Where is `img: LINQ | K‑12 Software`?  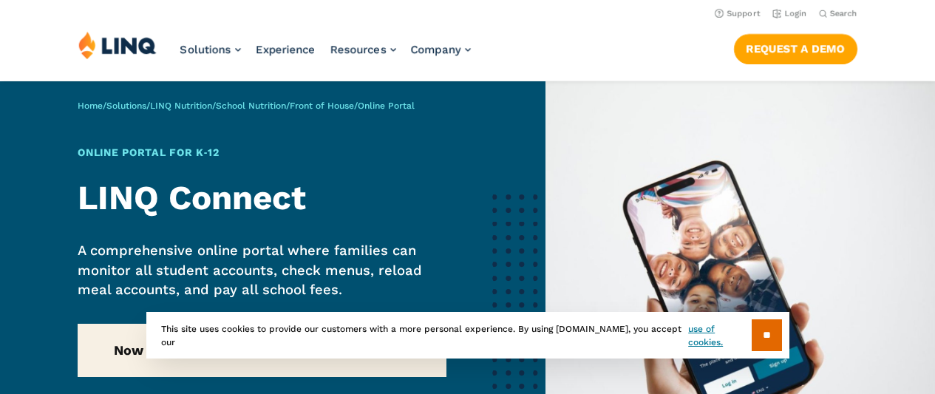 img: LINQ | K‑12 Software is located at coordinates (117, 45).